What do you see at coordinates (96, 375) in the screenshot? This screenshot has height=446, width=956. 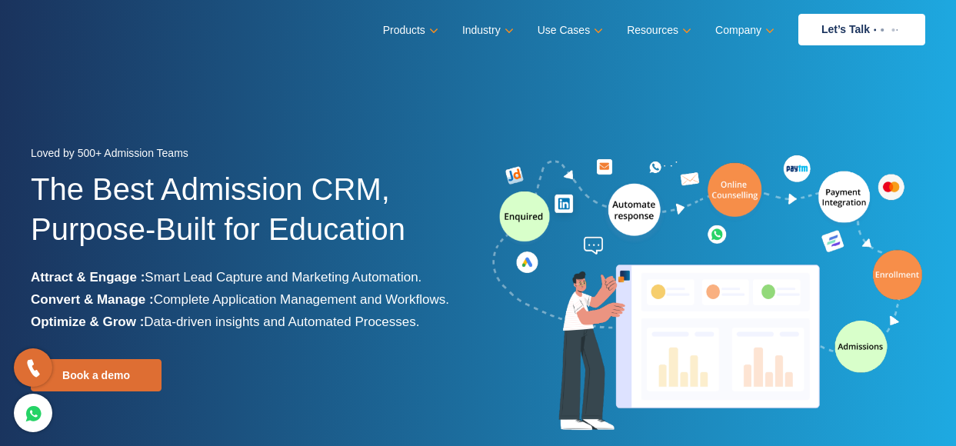 I see `a: Book a demo` at bounding box center [96, 375].